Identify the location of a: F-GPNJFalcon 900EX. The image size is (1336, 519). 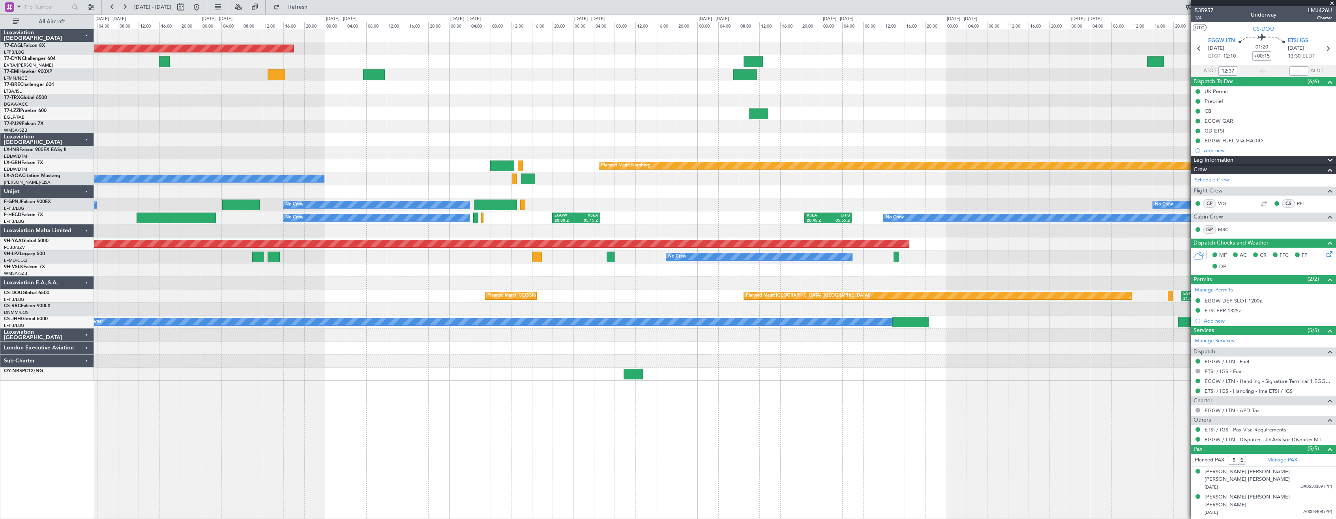
(27, 202).